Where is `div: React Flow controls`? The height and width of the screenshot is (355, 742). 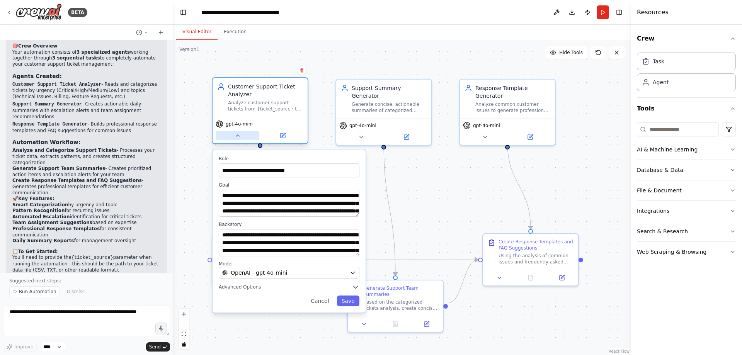 div: React Flow controls is located at coordinates (184, 329).